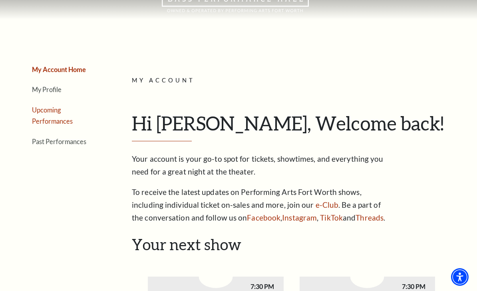  What do you see at coordinates (327, 204) in the screenshot?
I see `a: e-Club` at bounding box center [327, 204].